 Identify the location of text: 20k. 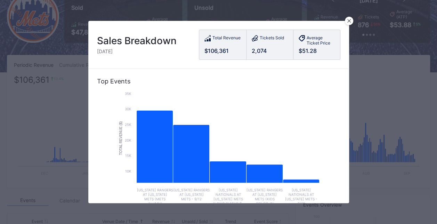
(128, 140).